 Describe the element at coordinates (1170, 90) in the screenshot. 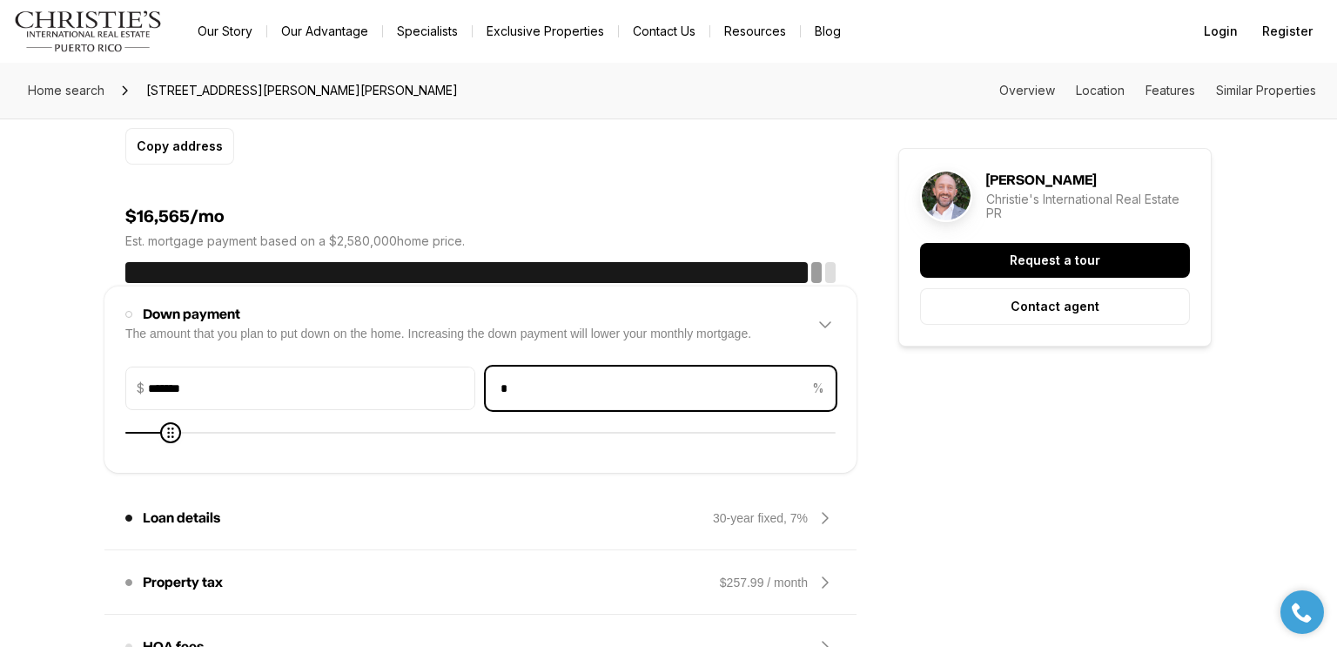

I see `a: Skip to: Features` at that location.